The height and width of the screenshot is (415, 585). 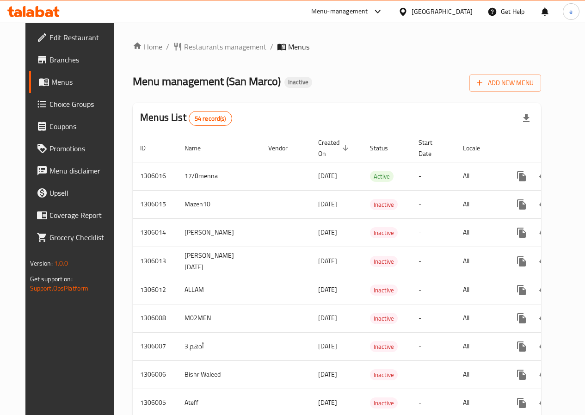 What do you see at coordinates (335, 148) in the screenshot?
I see `span: Created On` at bounding box center [335, 148].